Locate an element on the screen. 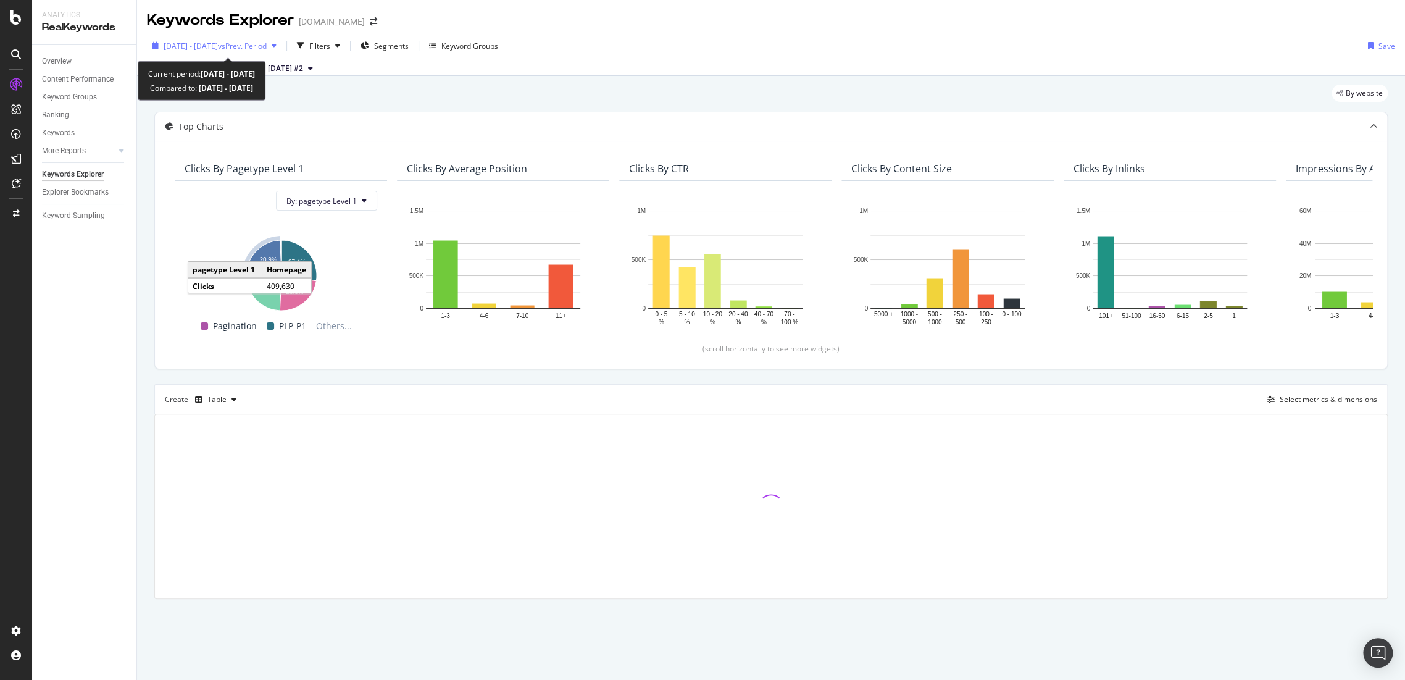 This screenshot has width=1405, height=680. div: Create is located at coordinates (203, 399).